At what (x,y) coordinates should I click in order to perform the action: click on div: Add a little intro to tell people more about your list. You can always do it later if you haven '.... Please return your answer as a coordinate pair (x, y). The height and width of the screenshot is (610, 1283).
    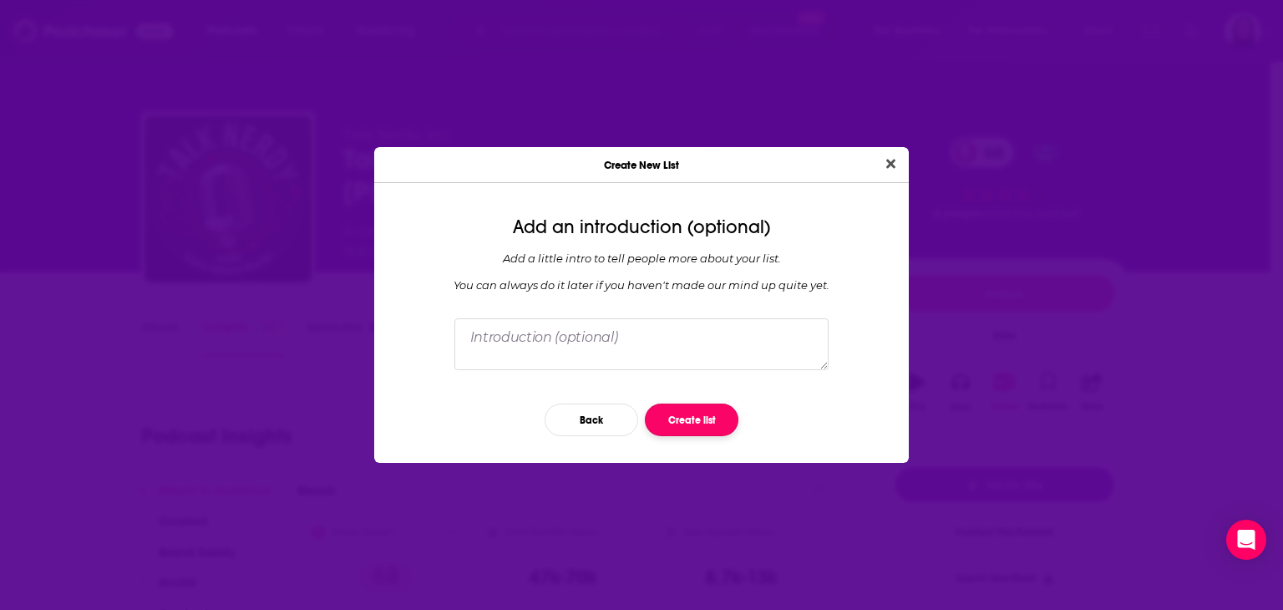
    Looking at the image, I should click on (641, 271).